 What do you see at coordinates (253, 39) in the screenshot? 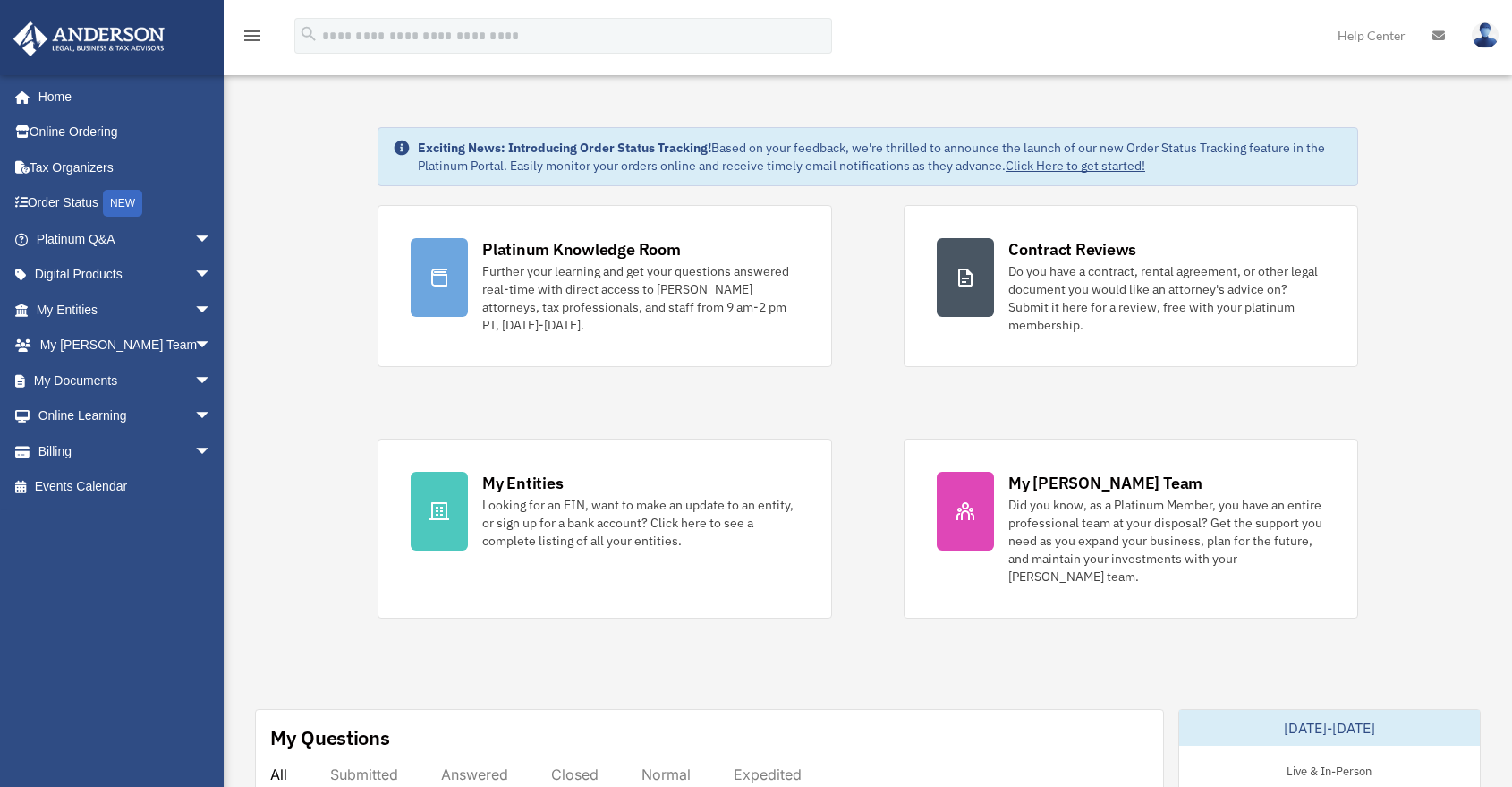
I see `a: menu` at bounding box center [253, 39].